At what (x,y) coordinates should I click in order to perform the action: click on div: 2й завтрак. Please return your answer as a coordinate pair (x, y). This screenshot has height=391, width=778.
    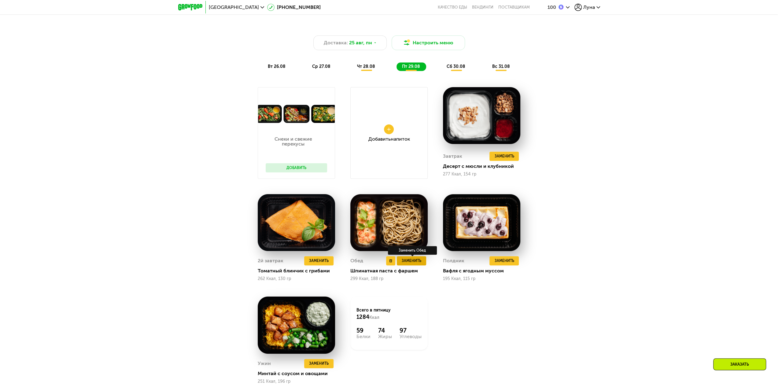
    Looking at the image, I should click on (270, 261).